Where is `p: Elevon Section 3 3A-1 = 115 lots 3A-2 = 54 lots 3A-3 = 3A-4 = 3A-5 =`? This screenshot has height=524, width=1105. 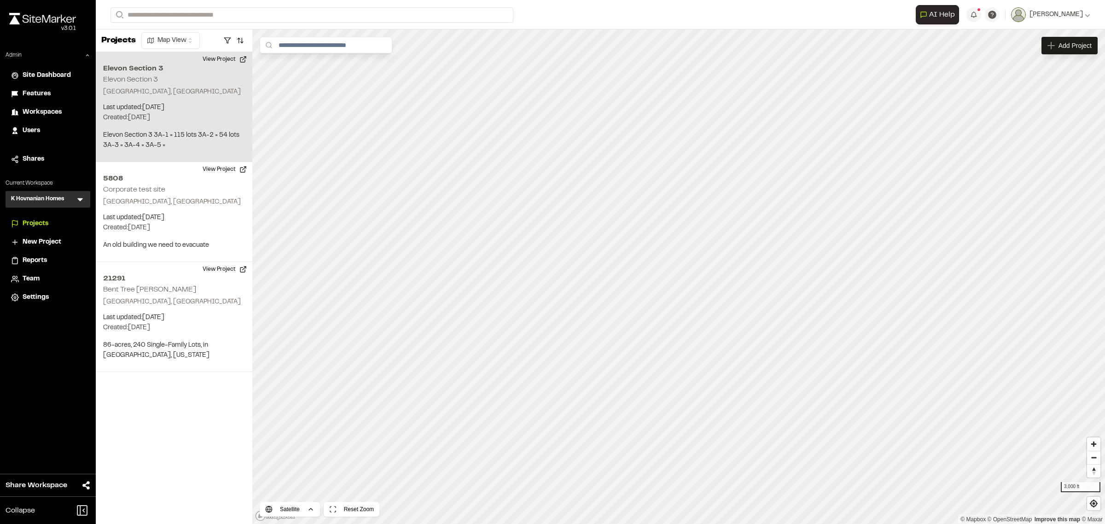 p: Elevon Section 3 3A-1 = 115 lots 3A-2 = 54 lots 3A-3 = 3A-4 = 3A-5 = is located at coordinates (174, 140).